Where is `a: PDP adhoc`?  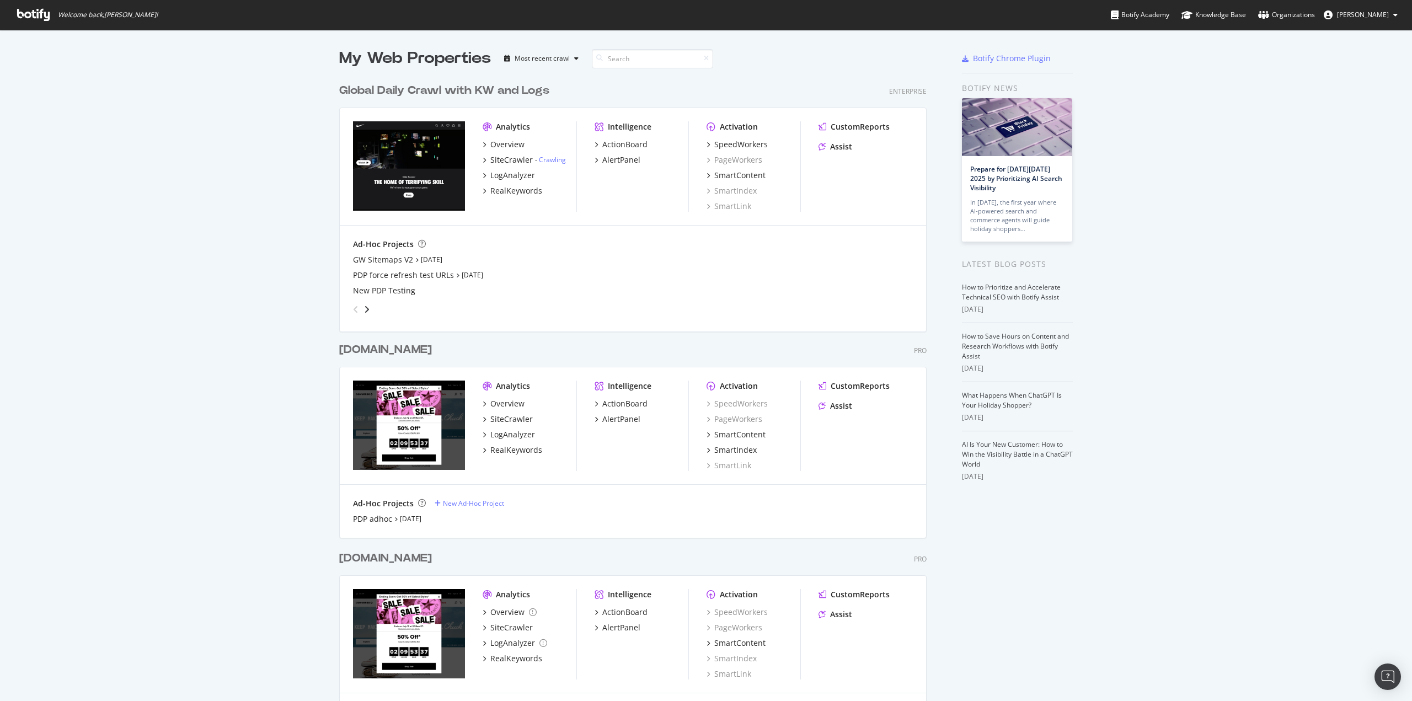 a: PDP adhoc is located at coordinates (372, 519).